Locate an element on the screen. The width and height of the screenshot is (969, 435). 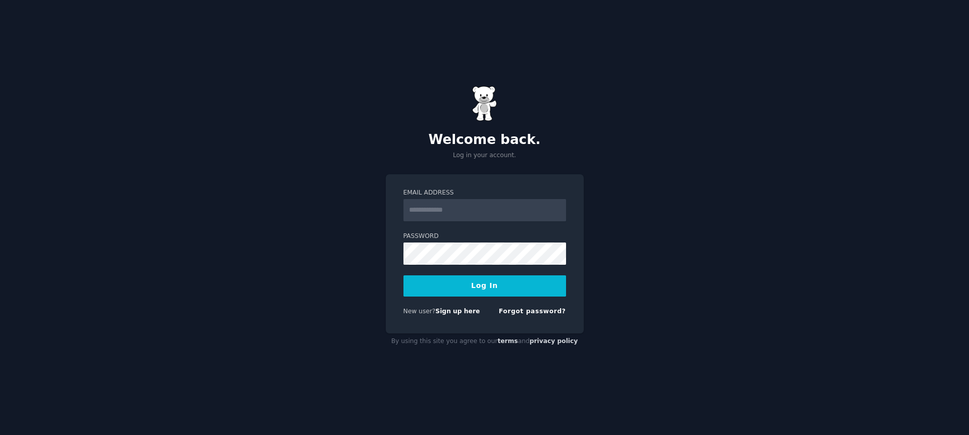
img: Gummy Bear is located at coordinates (485, 104).